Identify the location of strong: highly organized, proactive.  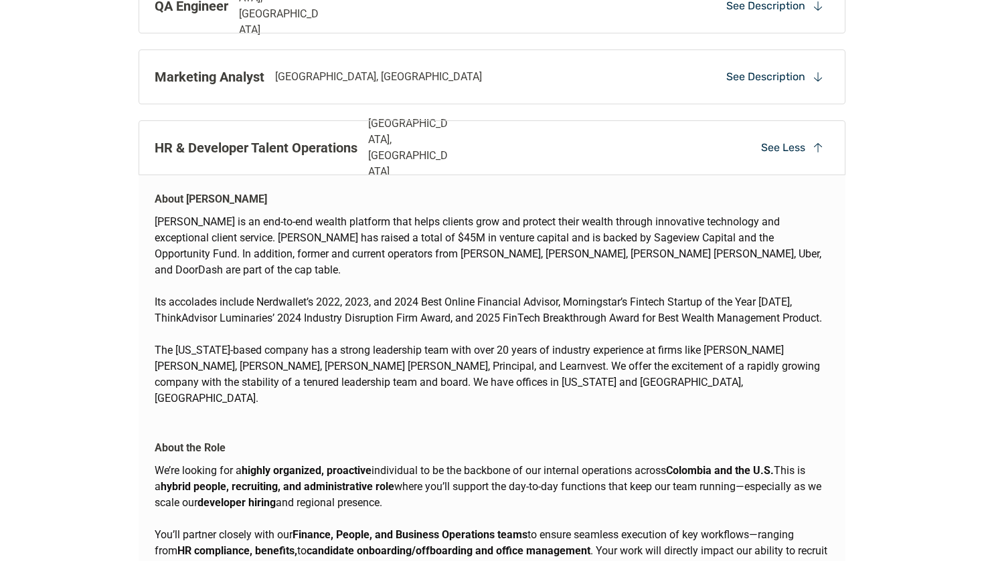
(306, 470).